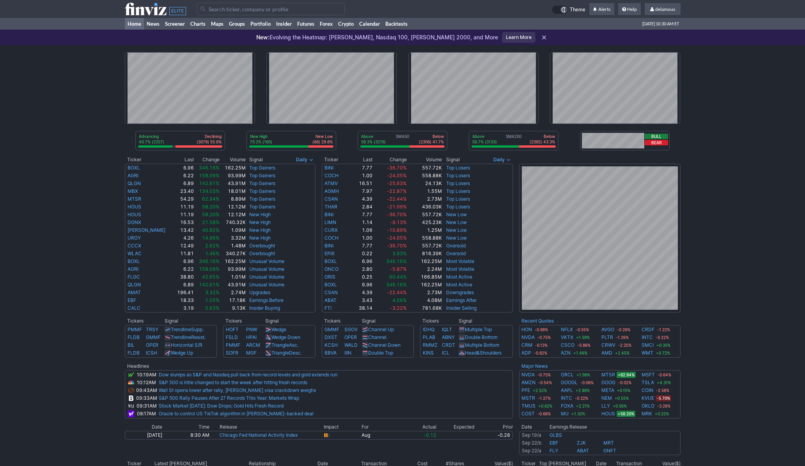  Describe the element at coordinates (483, 353) in the screenshot. I see `a: Head&Shoulders` at that location.